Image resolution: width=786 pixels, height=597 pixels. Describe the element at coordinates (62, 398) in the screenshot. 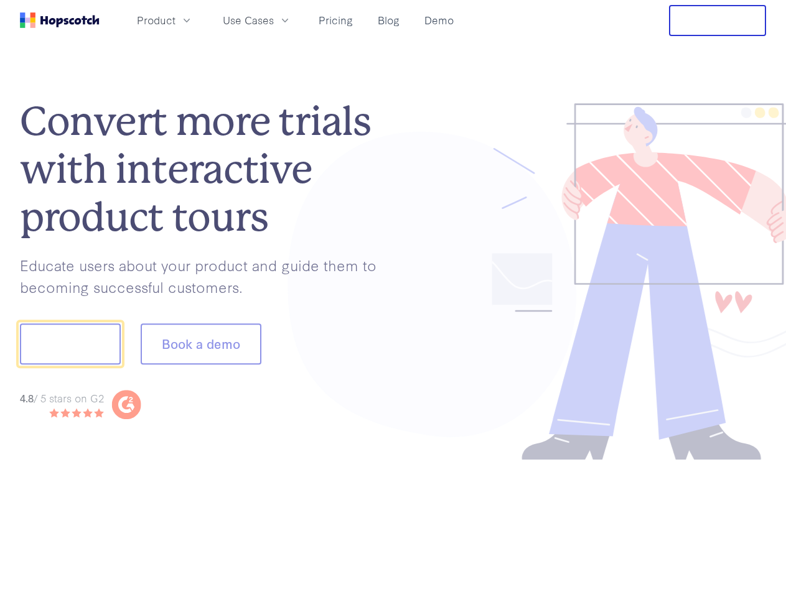

I see `div: / 5 stars on G2` at that location.